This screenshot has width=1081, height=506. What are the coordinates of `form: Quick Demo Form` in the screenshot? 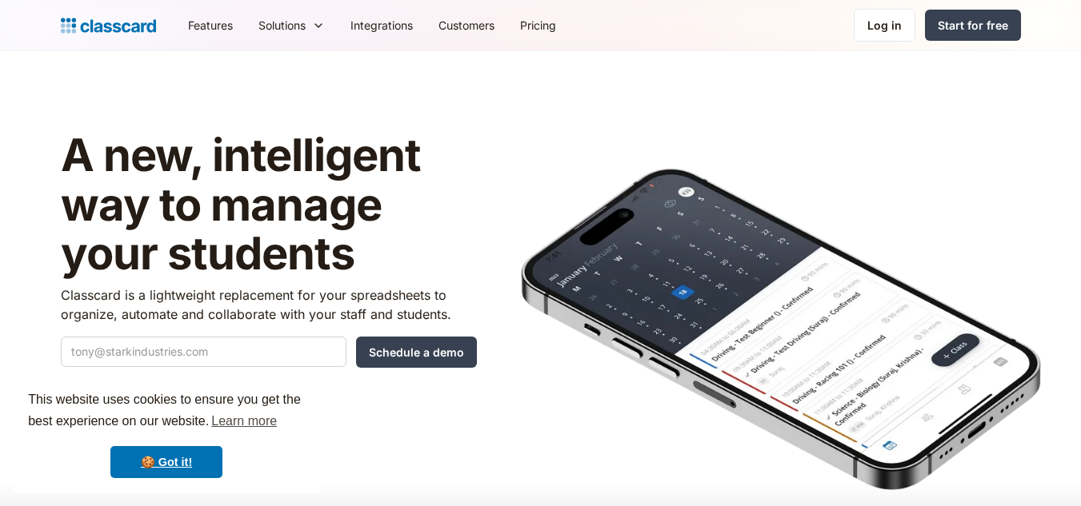 It's located at (269, 352).